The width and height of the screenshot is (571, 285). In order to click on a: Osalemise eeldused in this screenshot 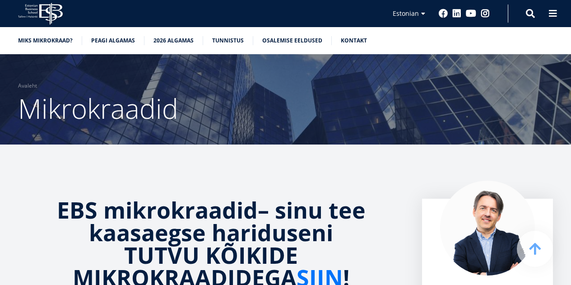, I will do `click(292, 41)`.